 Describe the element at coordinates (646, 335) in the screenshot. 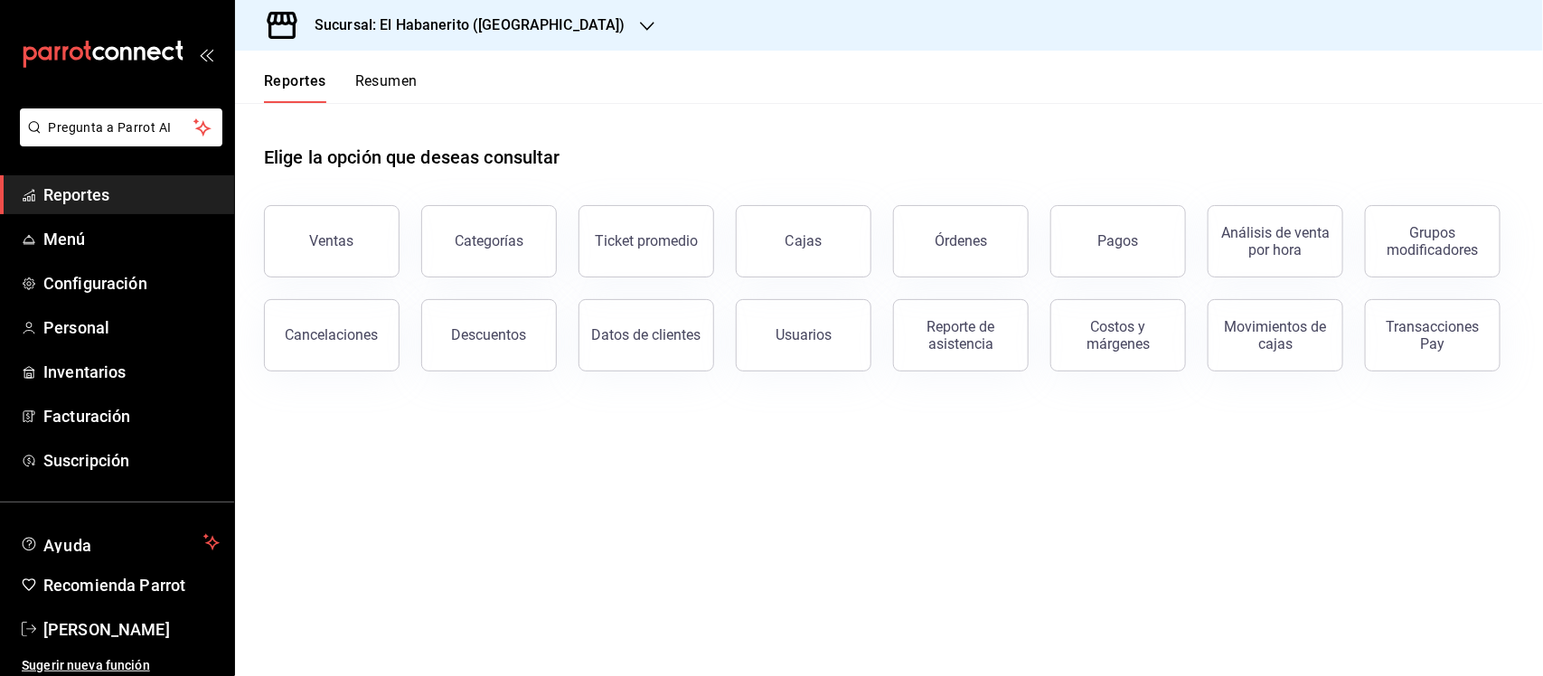

I see `button: Datos de clientes` at that location.